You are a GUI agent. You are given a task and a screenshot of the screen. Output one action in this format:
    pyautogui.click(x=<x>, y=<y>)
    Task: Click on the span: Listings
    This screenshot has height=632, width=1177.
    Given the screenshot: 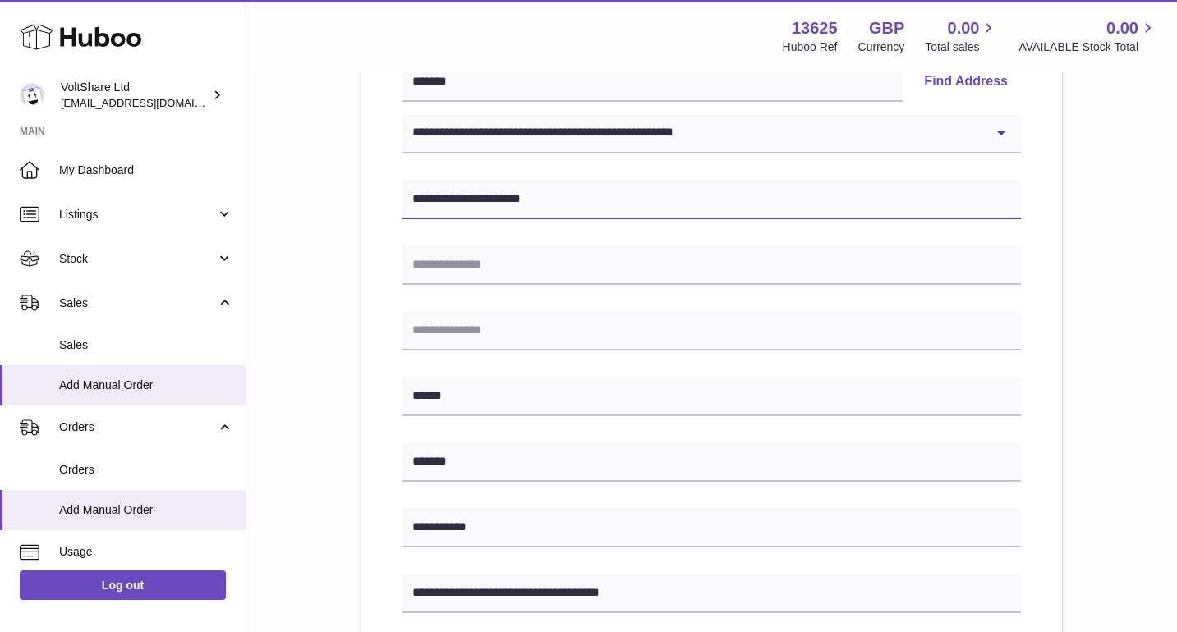 What is the action you would take?
    pyautogui.click(x=137, y=214)
    